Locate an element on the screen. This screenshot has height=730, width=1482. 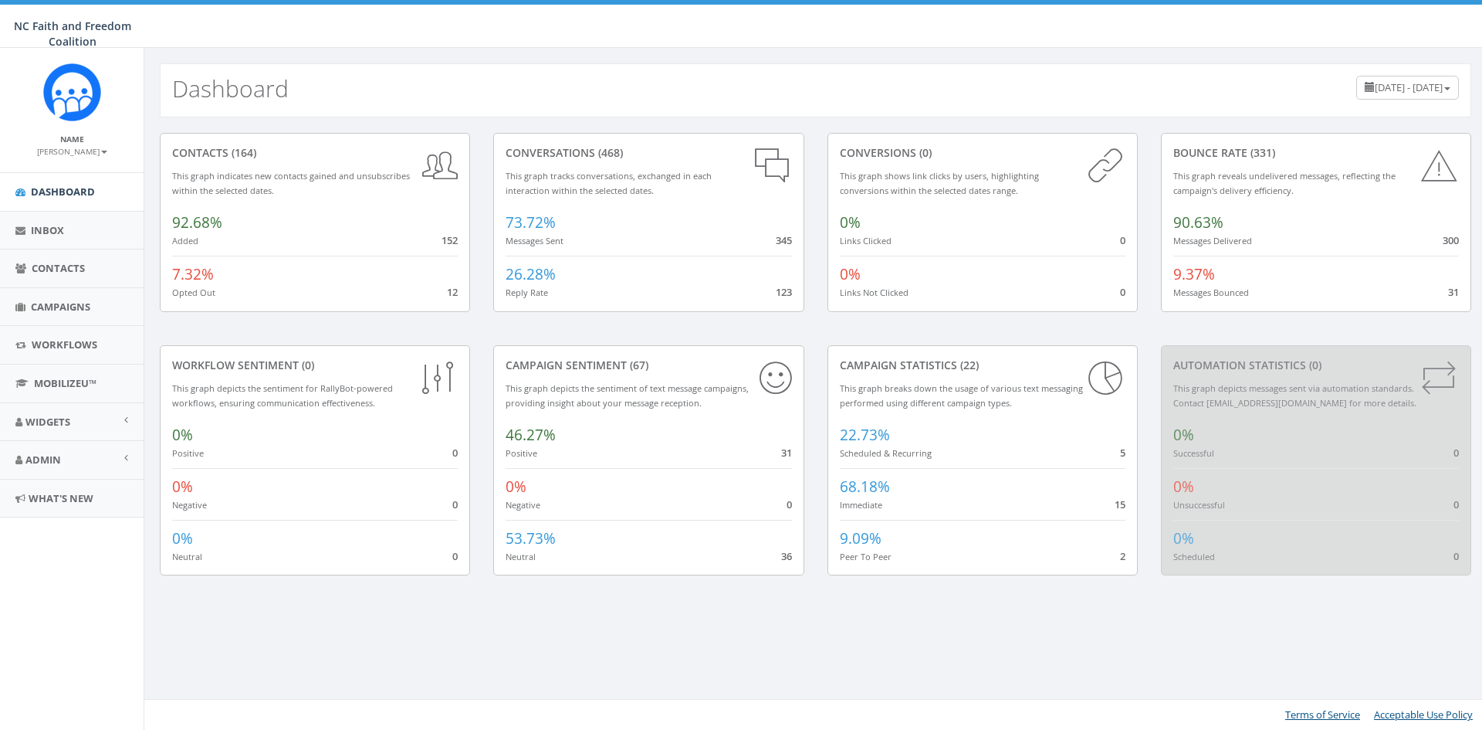
div: conversions is located at coordinates (983, 153).